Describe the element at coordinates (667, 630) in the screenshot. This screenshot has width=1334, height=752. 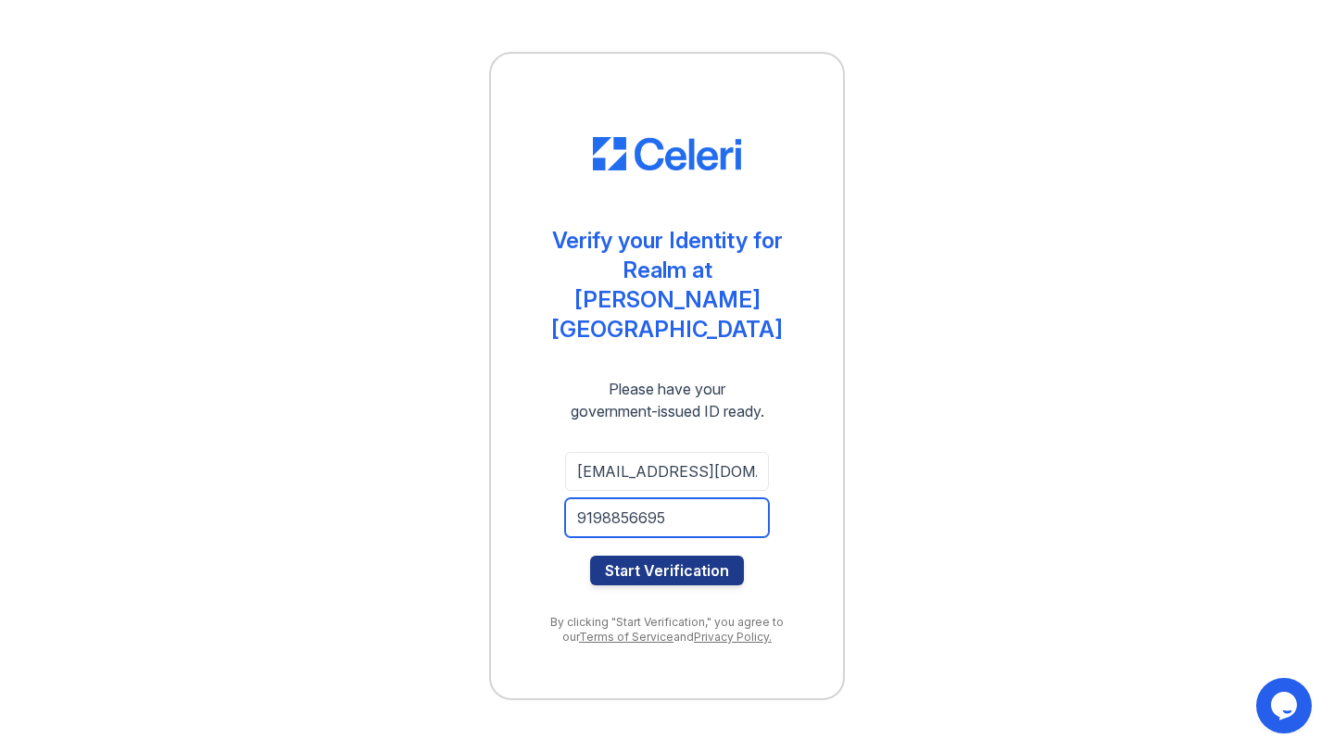
I see `div: By clicking "Start Verification," you agree to our and` at that location.